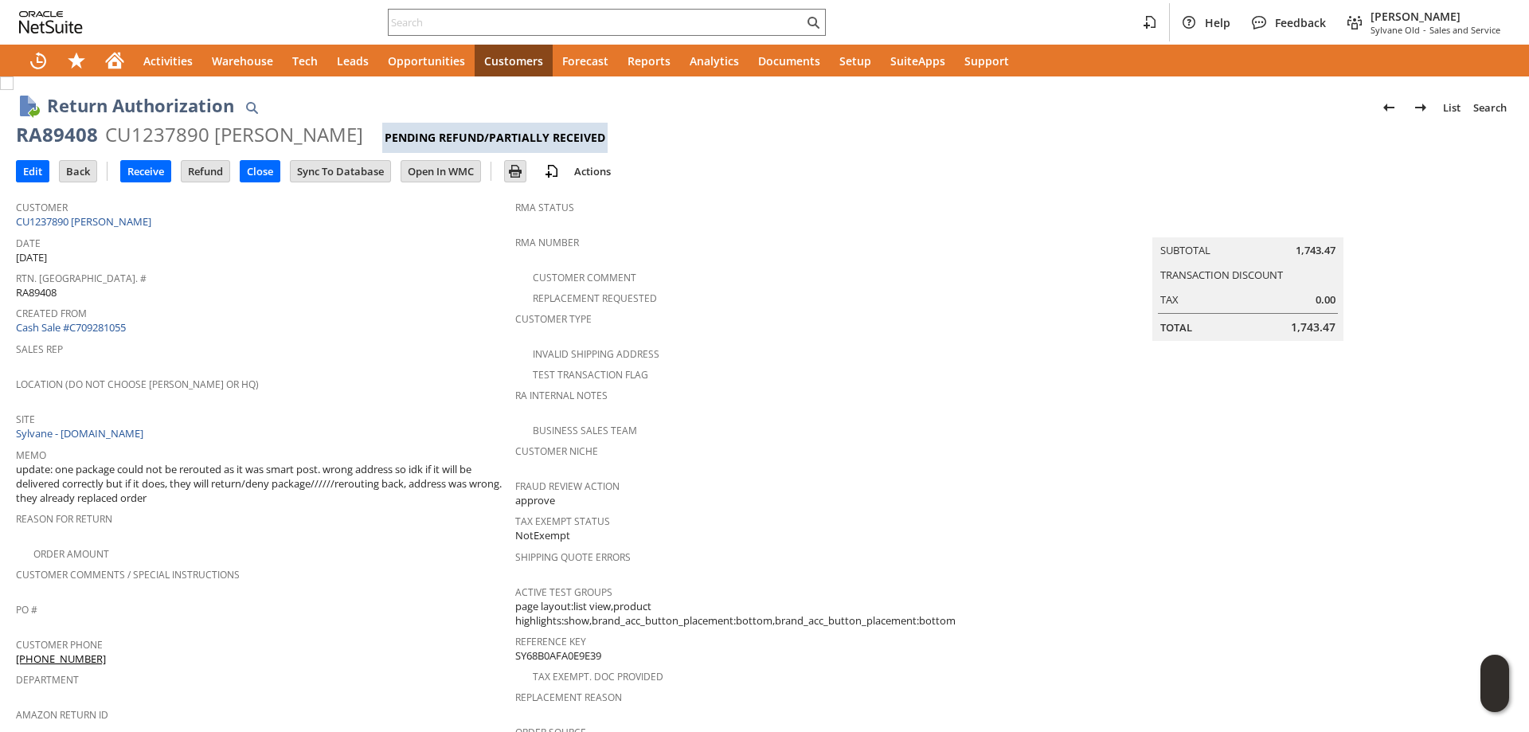 The image size is (1529, 732). I want to click on a: Subtotal, so click(1185, 250).